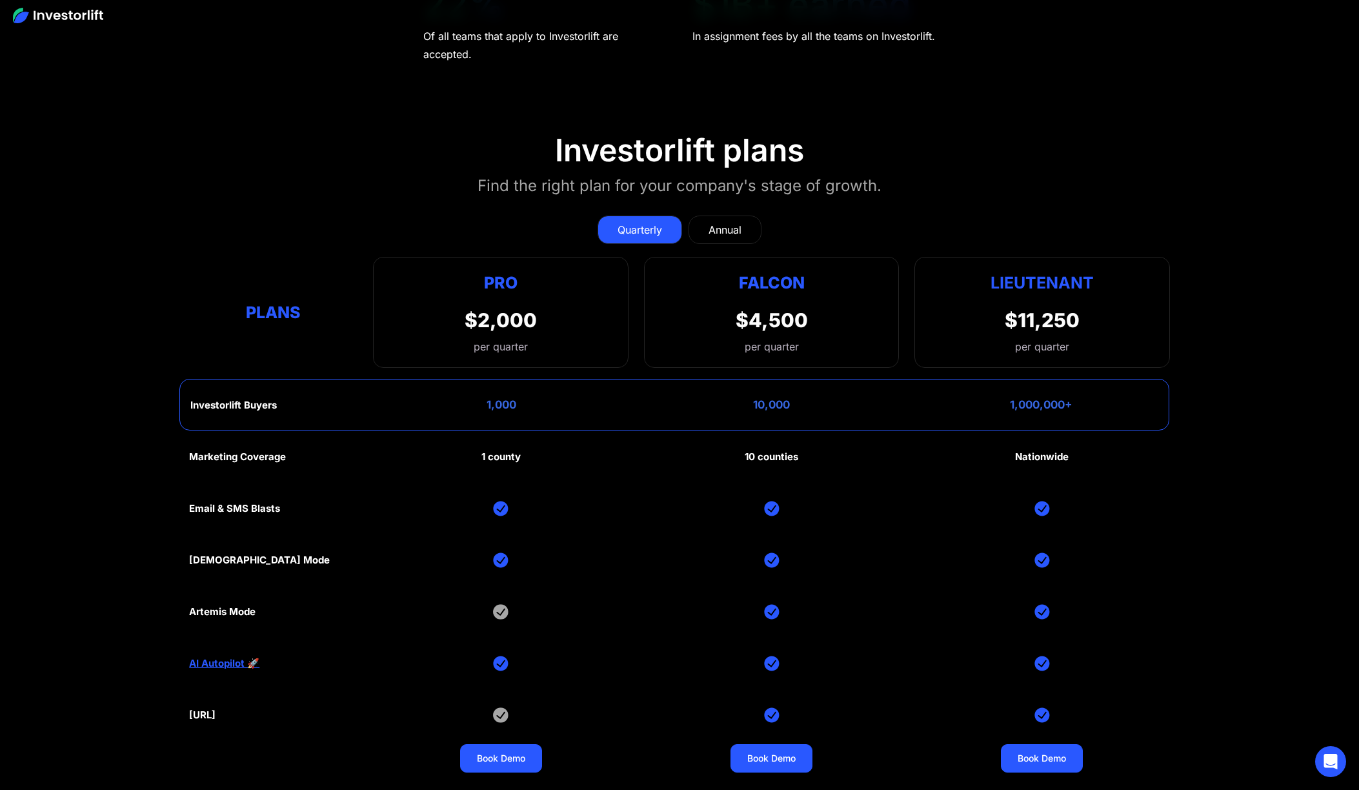 Image resolution: width=1359 pixels, height=790 pixels. I want to click on div: Investorlift plans, so click(679, 150).